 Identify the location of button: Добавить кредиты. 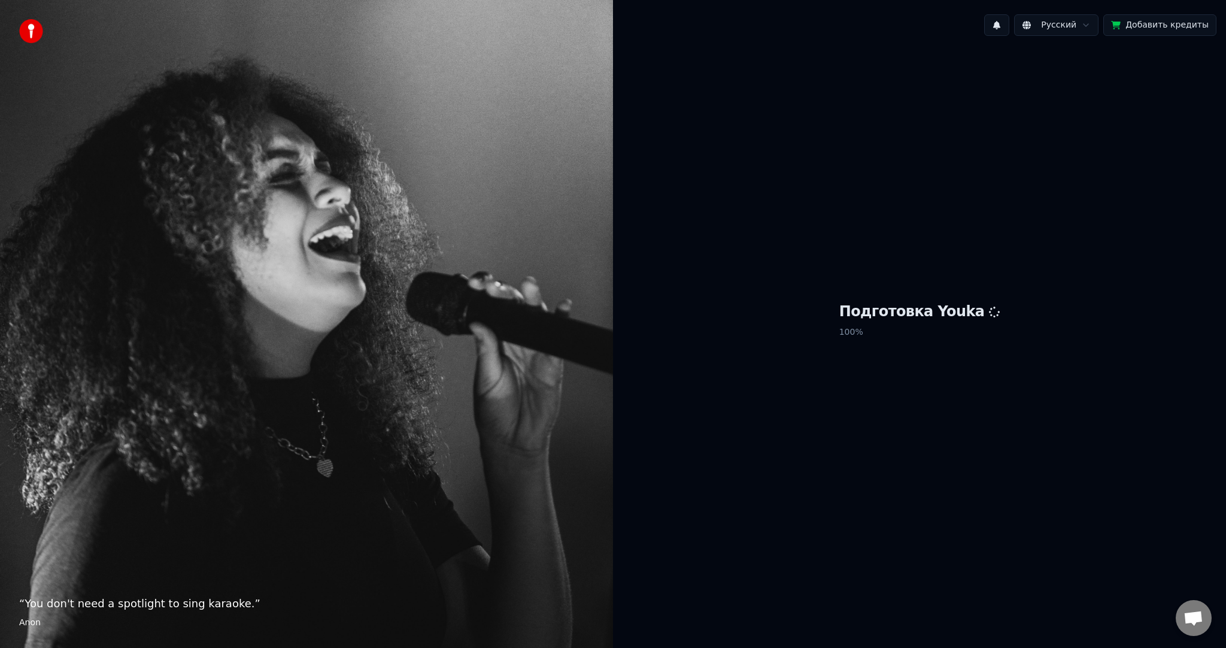
(1159, 25).